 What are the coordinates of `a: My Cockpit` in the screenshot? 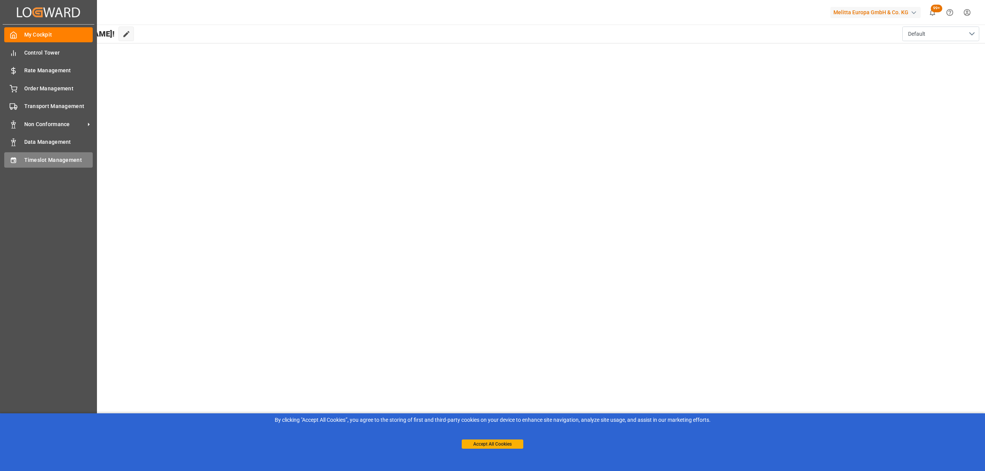 It's located at (48, 35).